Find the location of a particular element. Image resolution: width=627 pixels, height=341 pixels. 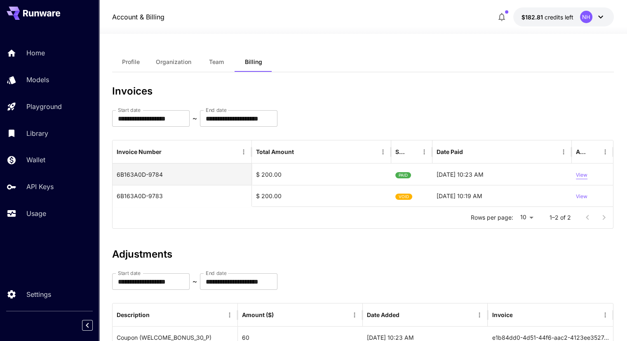

div: Collapse sidebar is located at coordinates (94, 325).